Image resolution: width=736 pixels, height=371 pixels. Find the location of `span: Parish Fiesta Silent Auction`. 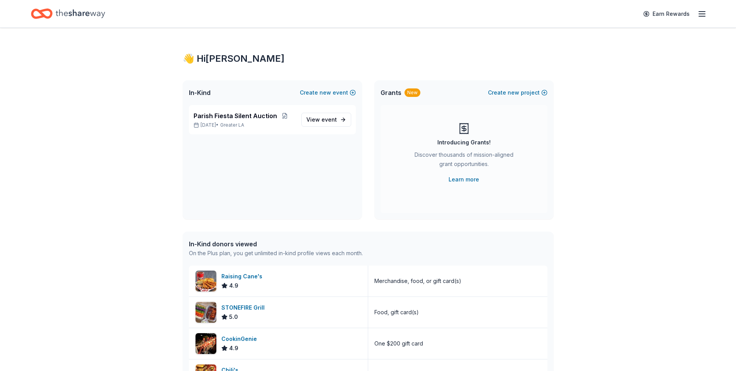

span: Parish Fiesta Silent Auction is located at coordinates (235, 116).